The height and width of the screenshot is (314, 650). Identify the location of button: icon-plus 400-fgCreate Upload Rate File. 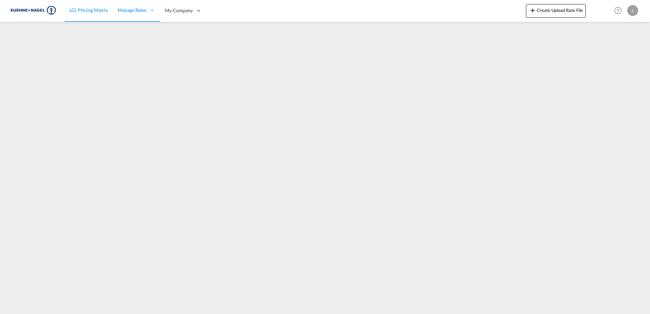
(556, 11).